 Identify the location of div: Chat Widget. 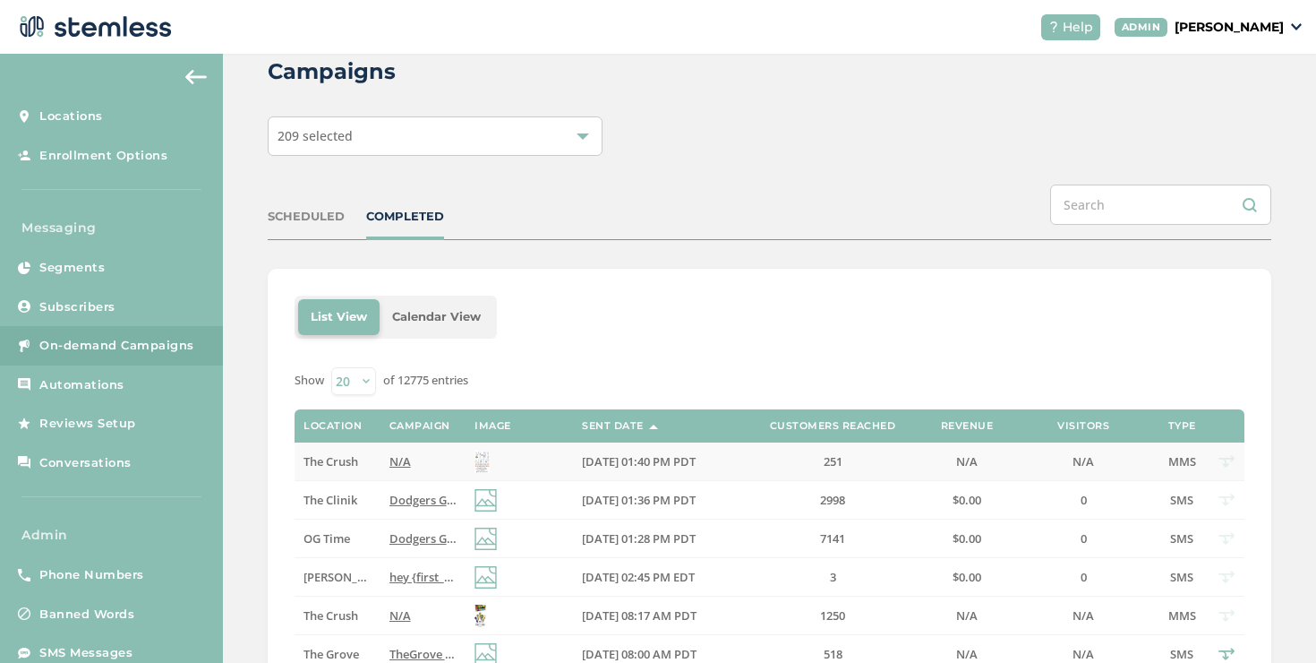
(1271, 620).